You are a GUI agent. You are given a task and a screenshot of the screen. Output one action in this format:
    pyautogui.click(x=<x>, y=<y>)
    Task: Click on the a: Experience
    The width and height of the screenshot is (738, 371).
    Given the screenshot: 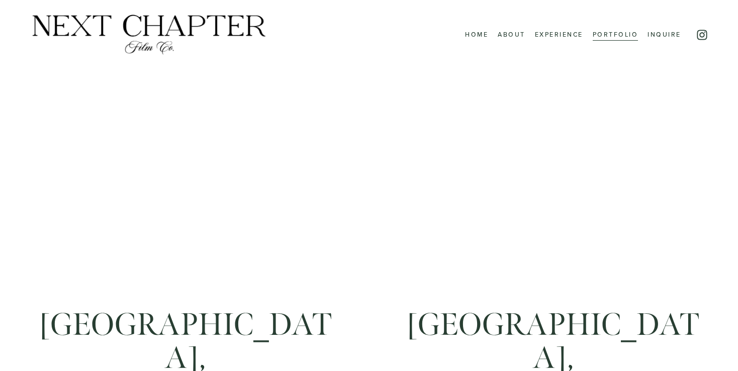 What is the action you would take?
    pyautogui.click(x=559, y=35)
    